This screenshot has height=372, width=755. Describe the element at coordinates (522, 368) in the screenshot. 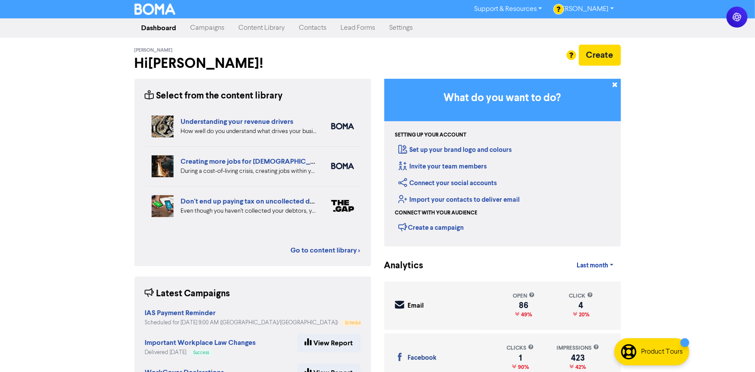

I see `span: 90%` at that location.